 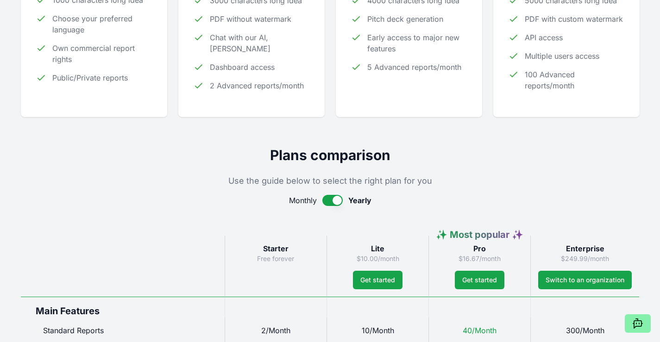 What do you see at coordinates (378, 259) in the screenshot?
I see `p: $10.00/month` at bounding box center [378, 259].